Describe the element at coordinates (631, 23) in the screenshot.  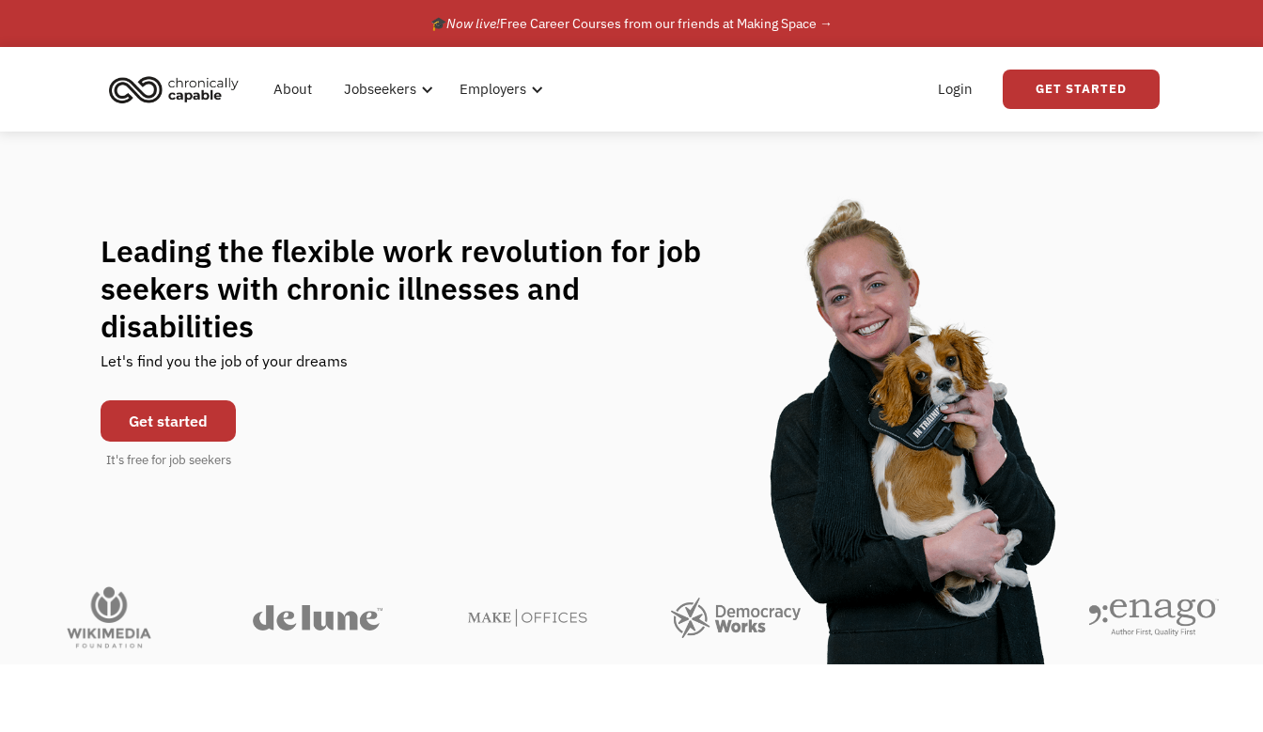
I see `div: 🎓 Free Career Courses from our friends at Making Space →` at that location.